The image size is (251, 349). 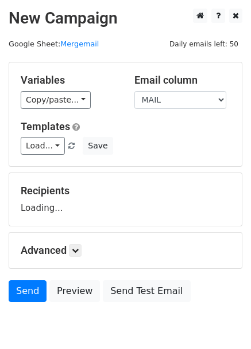 I want to click on a: Send, so click(x=28, y=291).